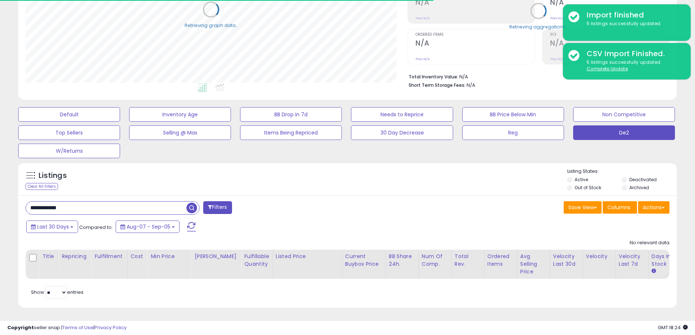  Describe the element at coordinates (633, 54) in the screenshot. I see `div: CSV Import Finished.` at that location.